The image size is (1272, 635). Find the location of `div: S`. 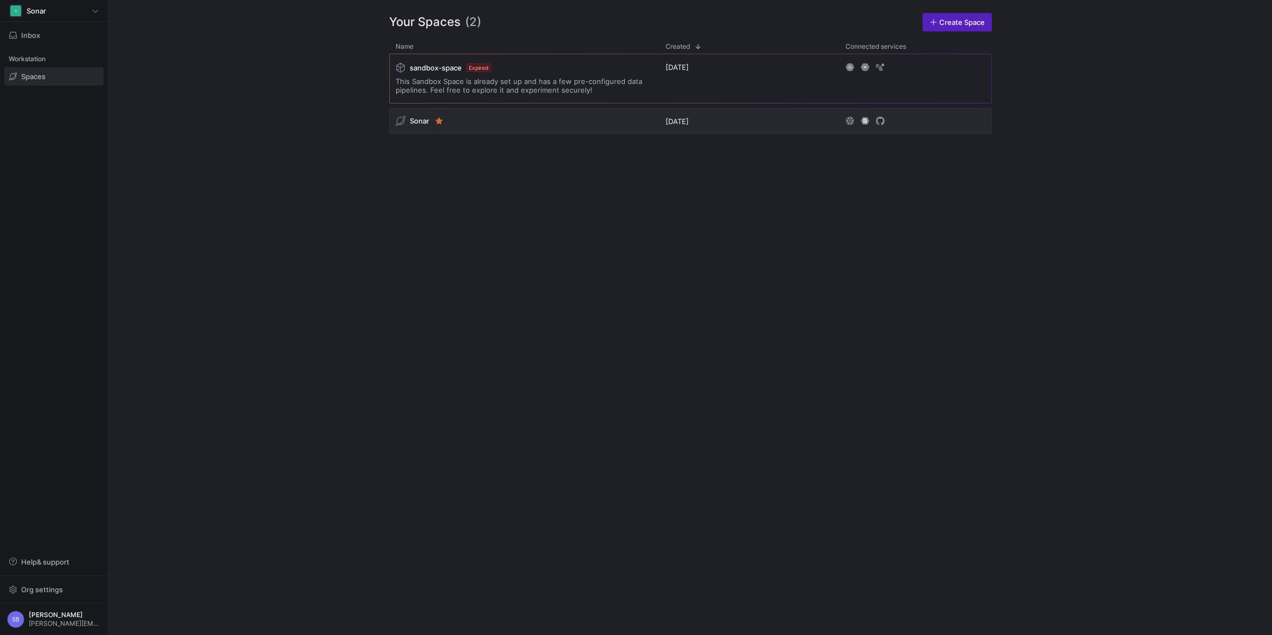

div: S is located at coordinates (16, 11).